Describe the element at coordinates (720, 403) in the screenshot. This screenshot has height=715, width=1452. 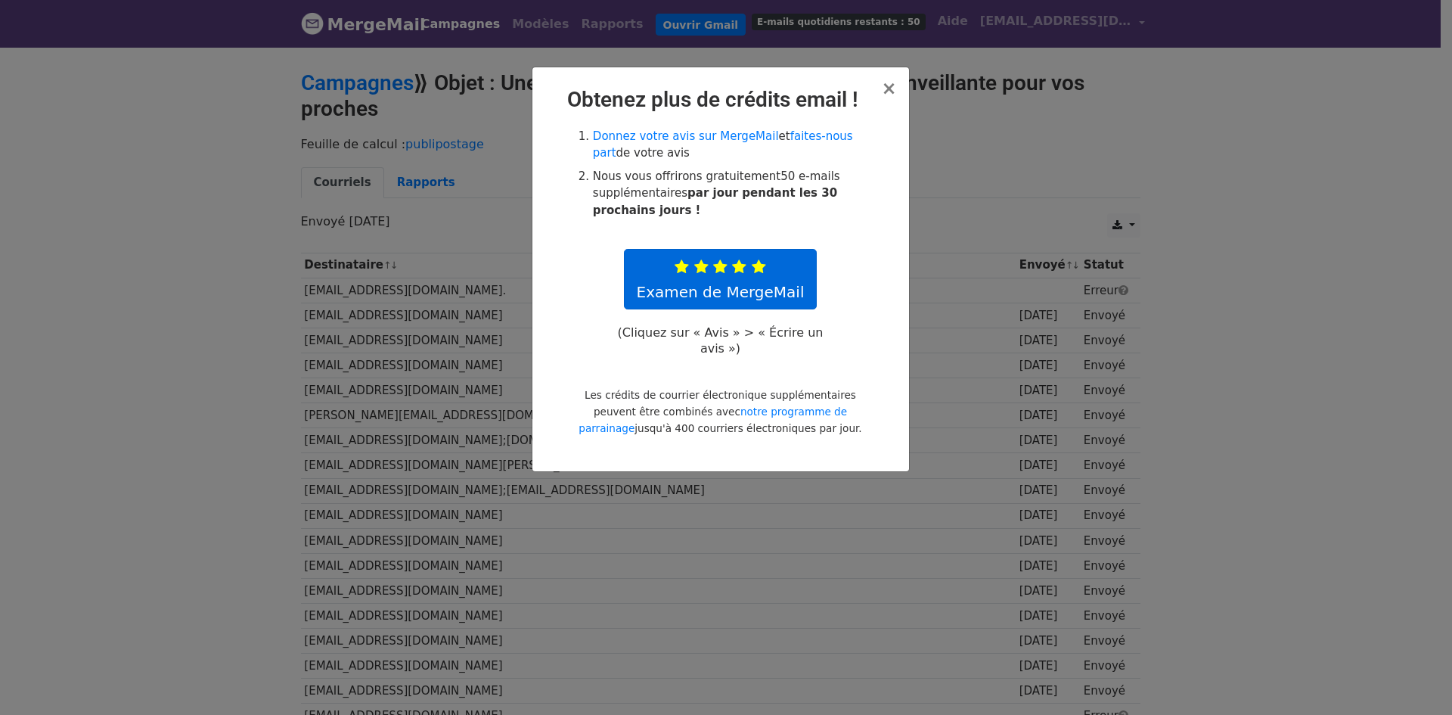
I see `font: Les crédits de courrier électronique supplémentaires peuvent être combinés avec` at that location.